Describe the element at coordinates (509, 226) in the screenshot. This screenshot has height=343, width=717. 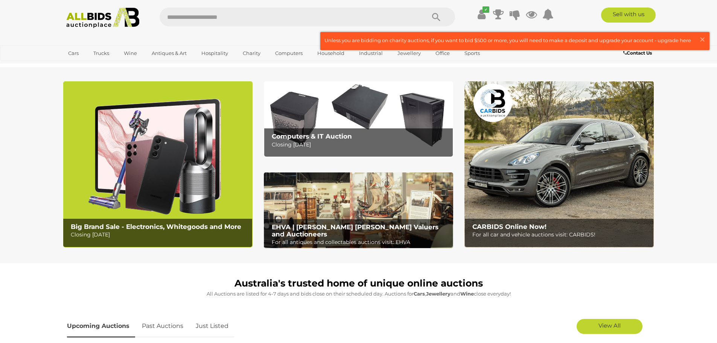
I see `b: CARBIDS Online Now!` at that location.